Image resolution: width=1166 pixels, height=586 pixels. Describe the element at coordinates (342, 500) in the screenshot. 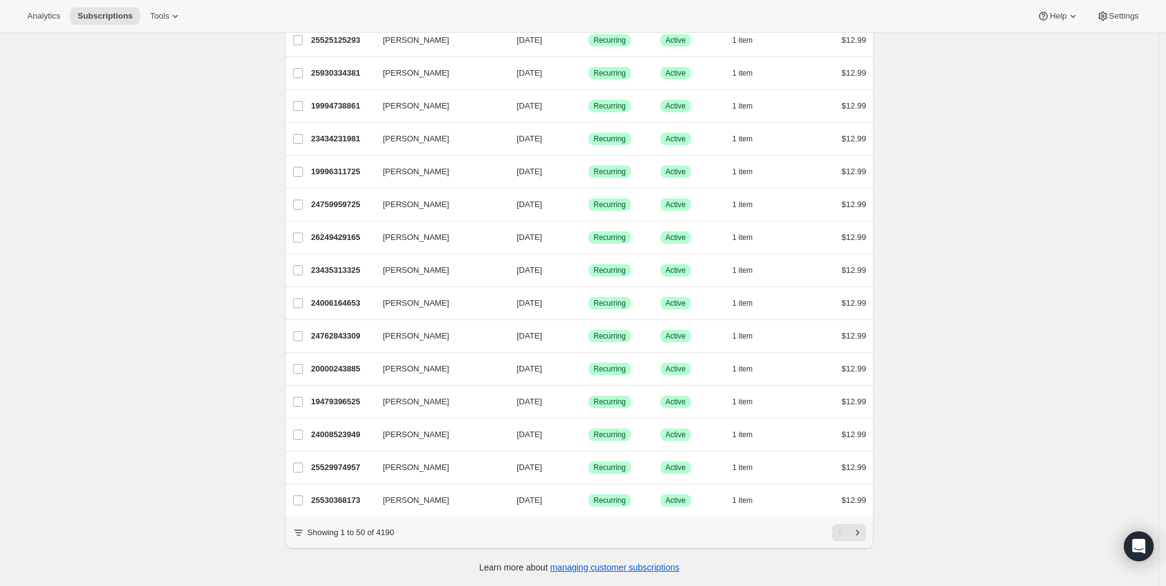

I see `p: 25530368173` at that location.